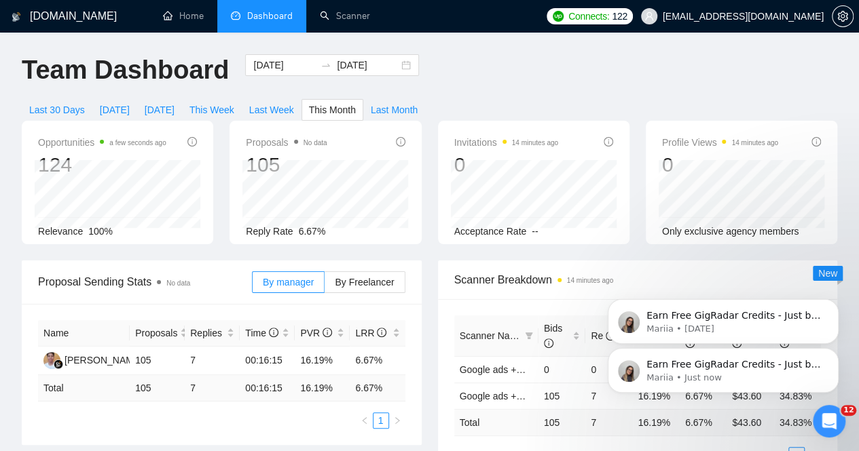 The height and width of the screenshot is (451, 859). I want to click on a: homeHome, so click(183, 16).